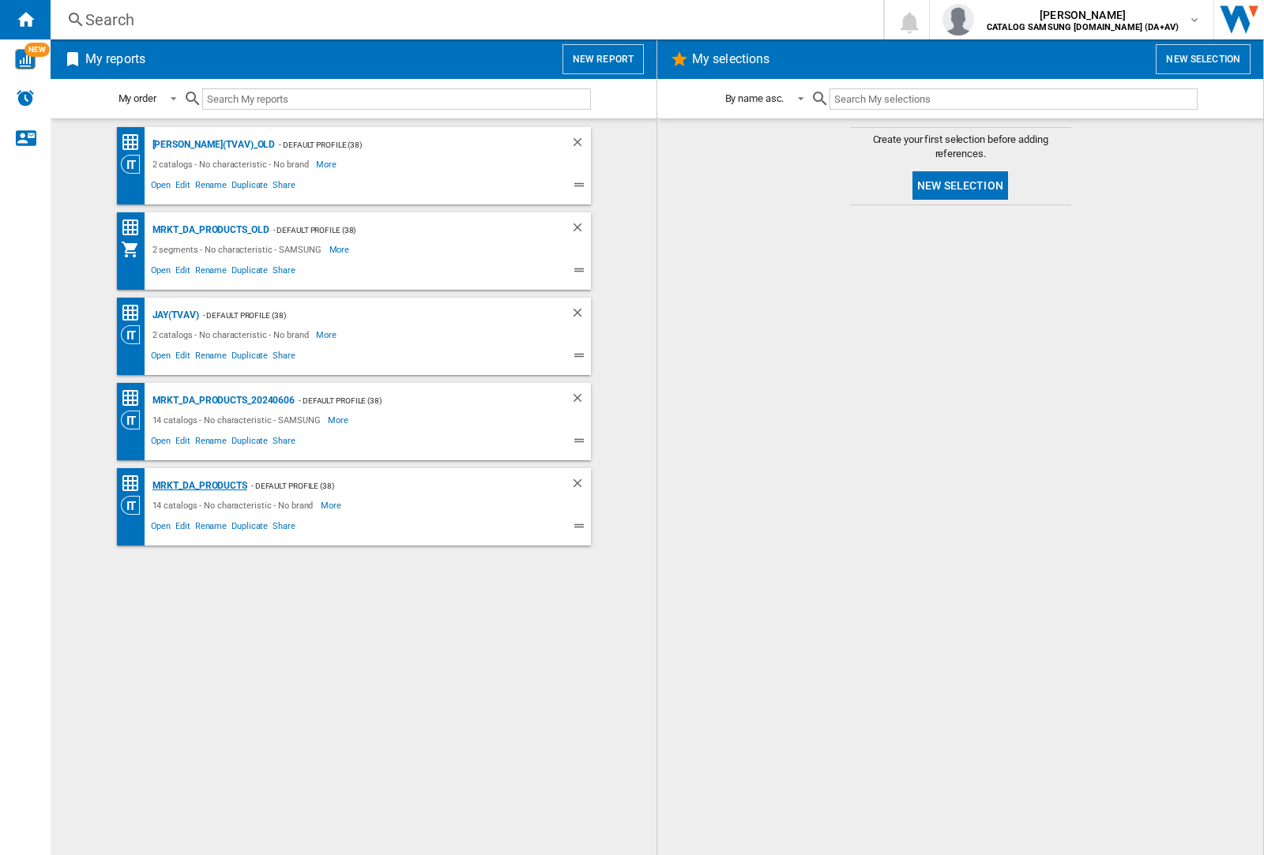 This screenshot has width=1264, height=855. I want to click on div: Search, so click(464, 20).